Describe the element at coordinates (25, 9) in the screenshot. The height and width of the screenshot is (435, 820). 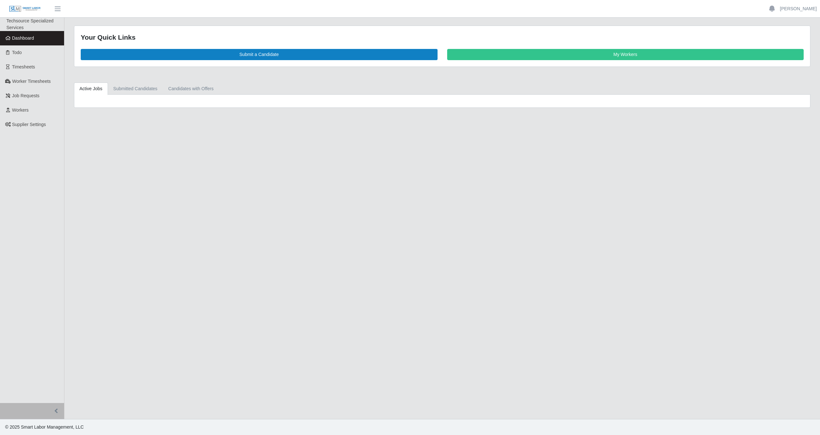
I see `img: SLM Logo` at that location.